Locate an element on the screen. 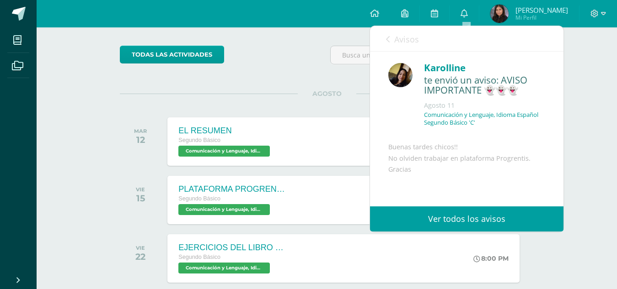 The height and width of the screenshot is (289, 617). div: PLATAFORMA PROGRENTIS is located at coordinates (233, 189).